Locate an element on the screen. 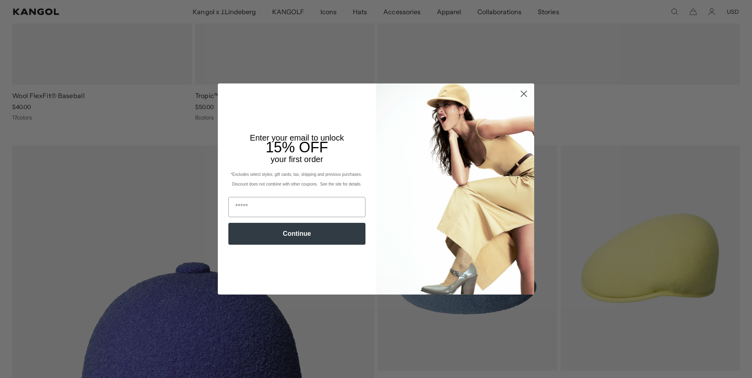 Image resolution: width=752 pixels, height=378 pixels. span: *Excludes select styles, gift cards, tax, shipping and previous purchases. Discount does not comb... is located at coordinates (297, 179).